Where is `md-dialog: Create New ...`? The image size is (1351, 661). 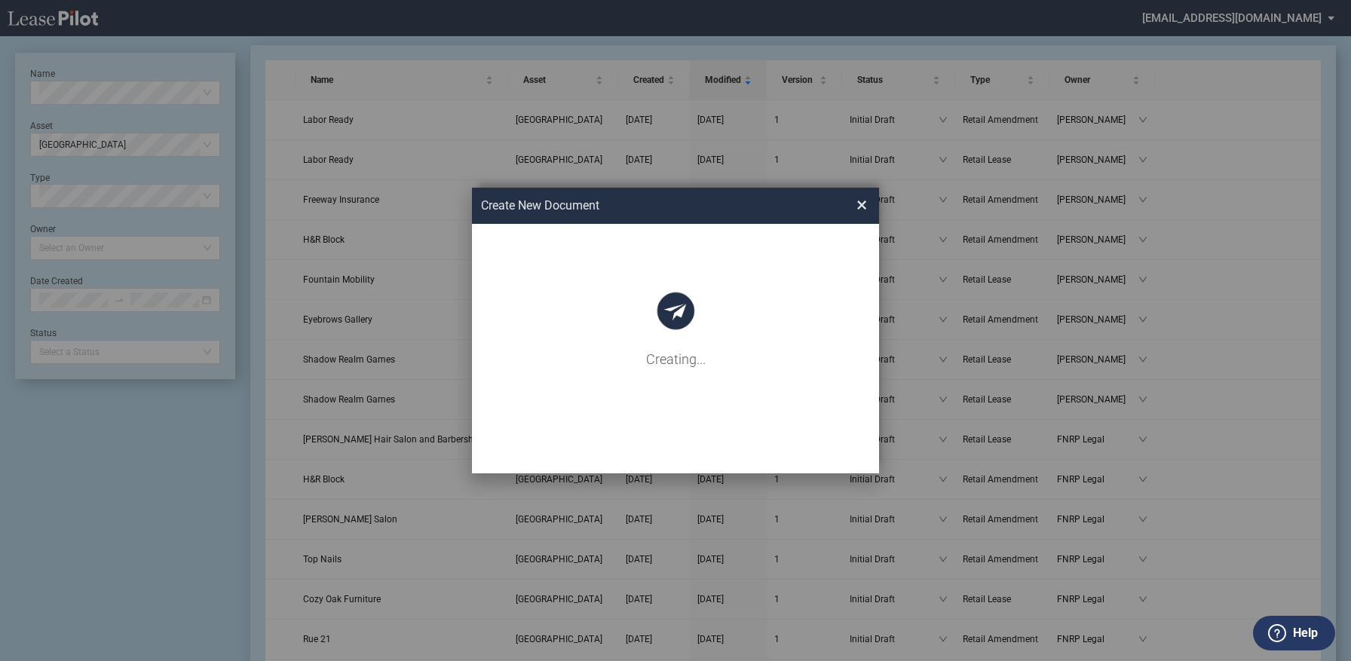
md-dialog: Create New ... is located at coordinates (676, 331).